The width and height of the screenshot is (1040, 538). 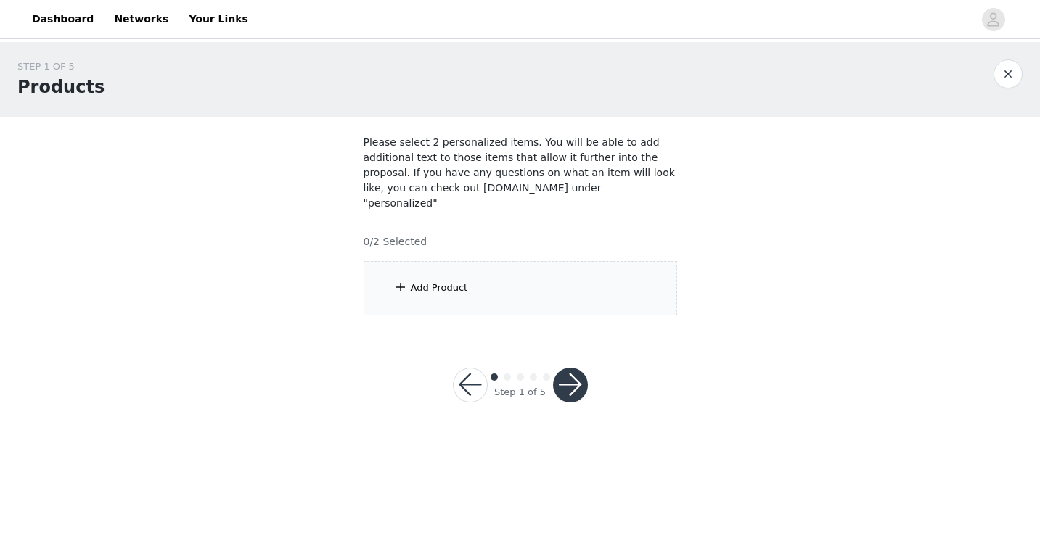 I want to click on h4: 0/2 Selected, so click(x=395, y=242).